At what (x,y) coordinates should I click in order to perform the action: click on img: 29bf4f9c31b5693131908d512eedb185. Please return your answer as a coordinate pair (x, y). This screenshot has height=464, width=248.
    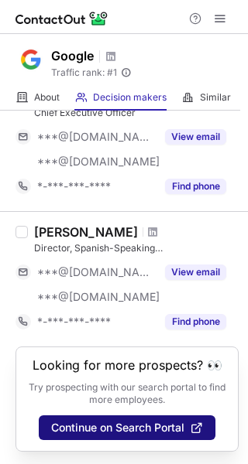
    Looking at the image, I should click on (31, 60).